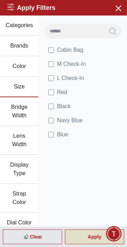 This screenshot has height=247, width=127. Describe the element at coordinates (32, 237) in the screenshot. I see `div: Clear` at that location.